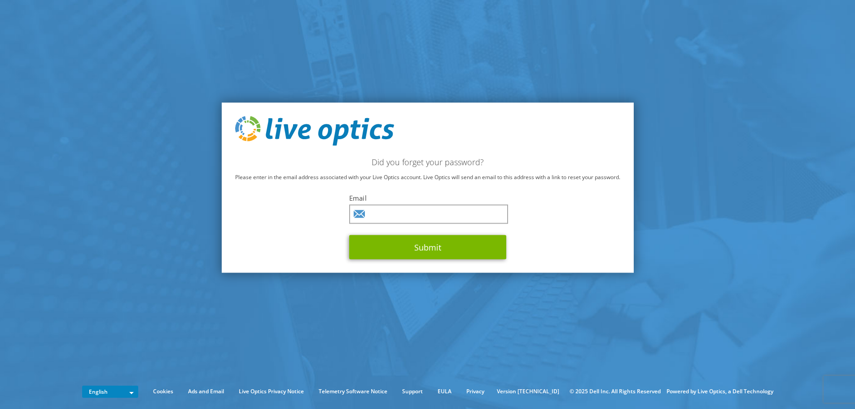 This screenshot has width=855, height=409. What do you see at coordinates (271, 392) in the screenshot?
I see `a: Live Optics Privacy Notice` at bounding box center [271, 392].